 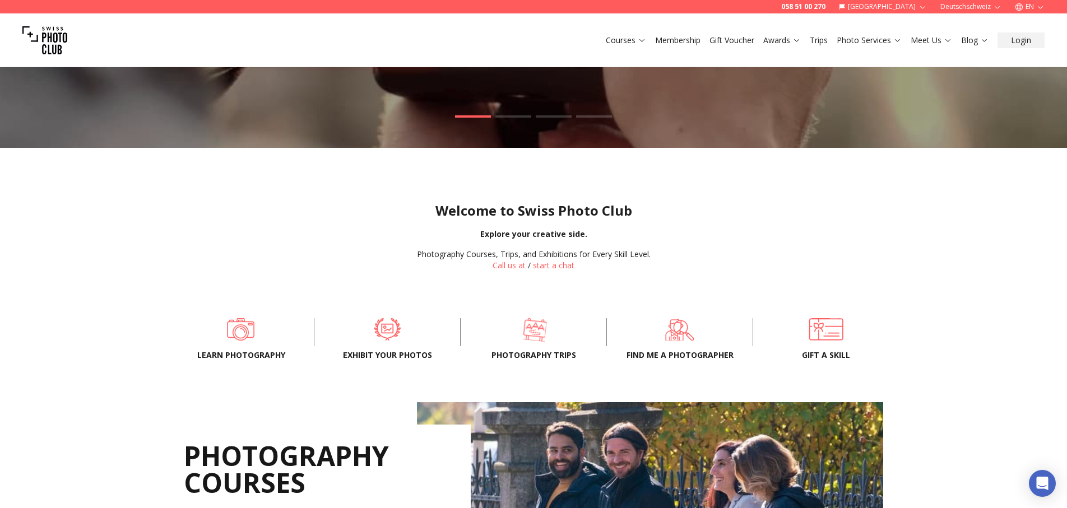 What do you see at coordinates (732, 40) in the screenshot?
I see `a: Gift Voucher` at bounding box center [732, 40].